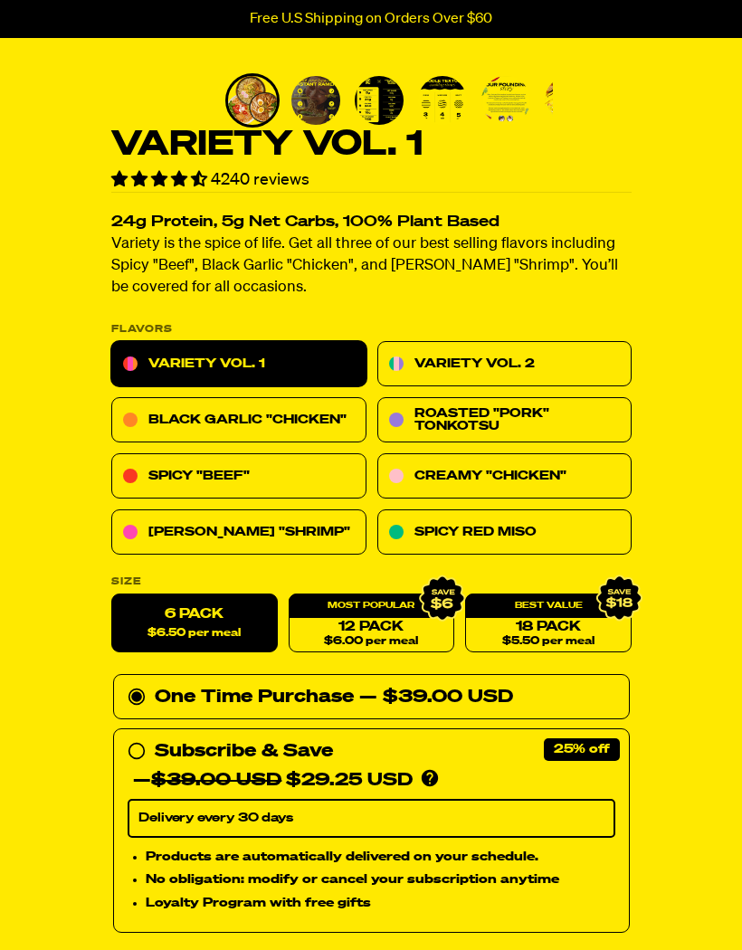 The image size is (742, 950). I want to click on a: Spicy Red Miso, so click(504, 533).